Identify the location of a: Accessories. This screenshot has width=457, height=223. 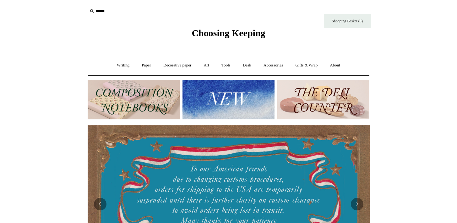
(273, 65).